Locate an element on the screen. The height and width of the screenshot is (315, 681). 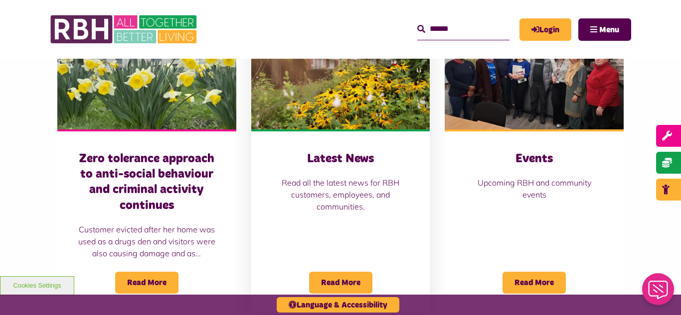
img: SAZ MEDIA RBH HOUSING4 is located at coordinates (340, 74).